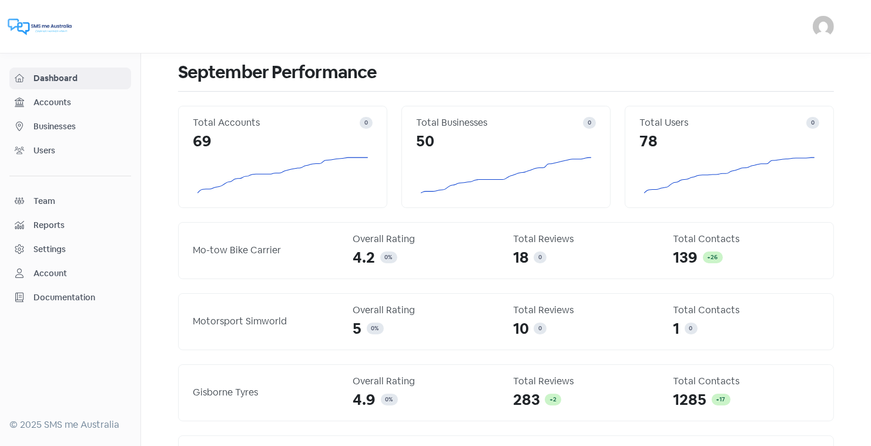 Image resolution: width=871 pixels, height=446 pixels. I want to click on div: 69, so click(283, 141).